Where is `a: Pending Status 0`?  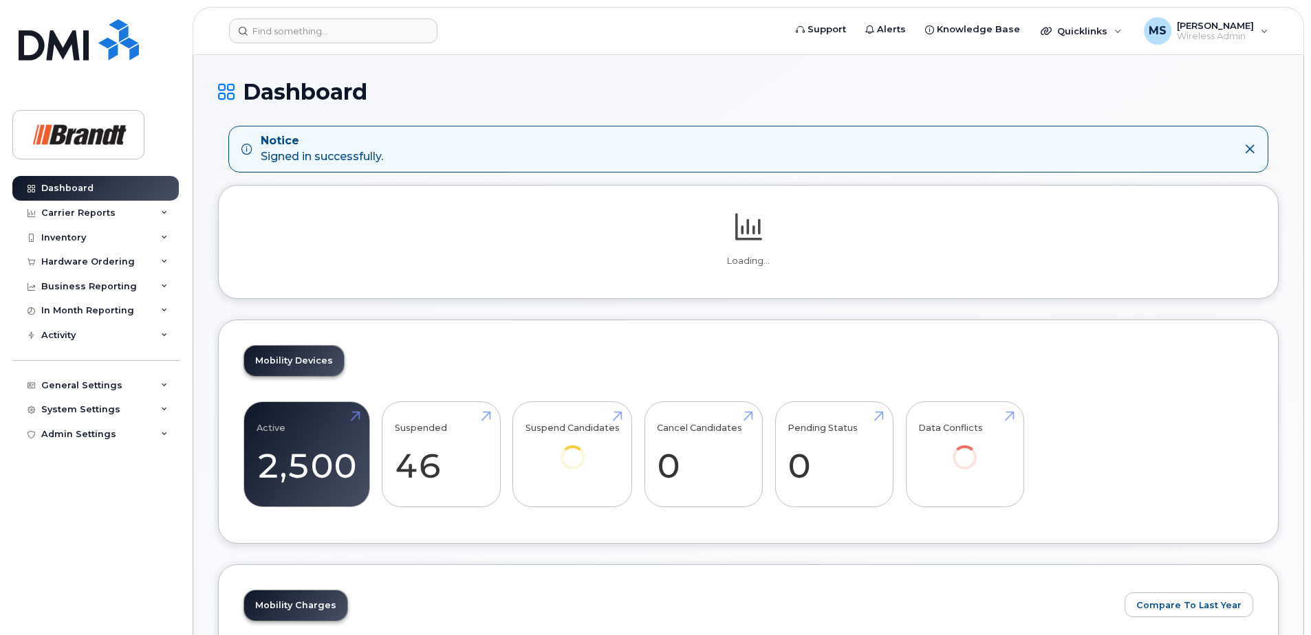
a: Pending Status 0 is located at coordinates (833, 455).